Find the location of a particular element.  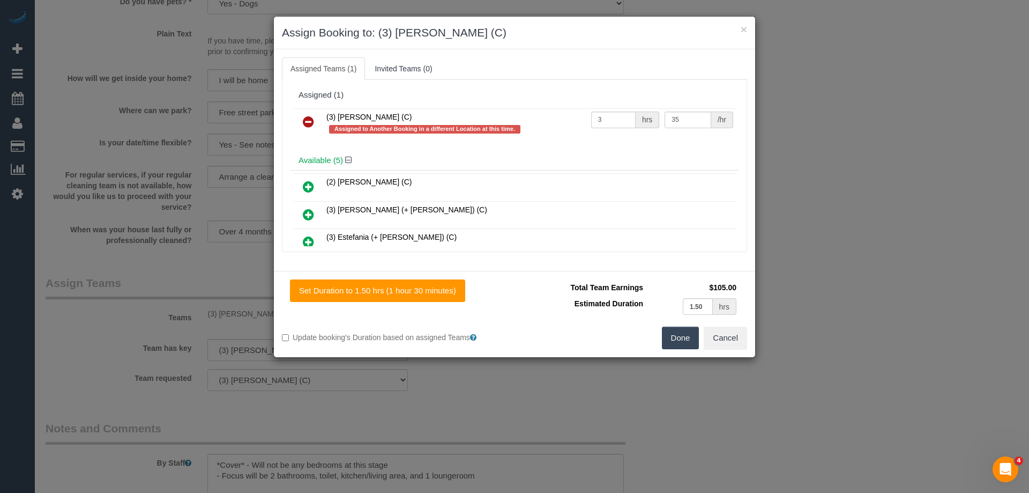

button: Cancel is located at coordinates (725, 338).